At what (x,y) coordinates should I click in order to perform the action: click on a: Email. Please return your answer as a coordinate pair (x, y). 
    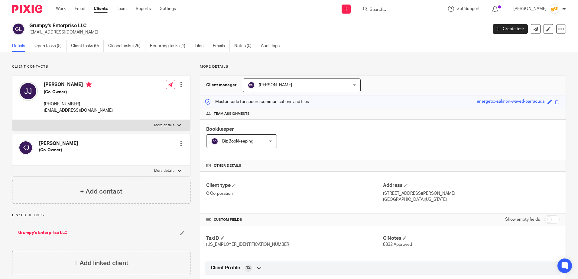
    Looking at the image, I should click on (80, 9).